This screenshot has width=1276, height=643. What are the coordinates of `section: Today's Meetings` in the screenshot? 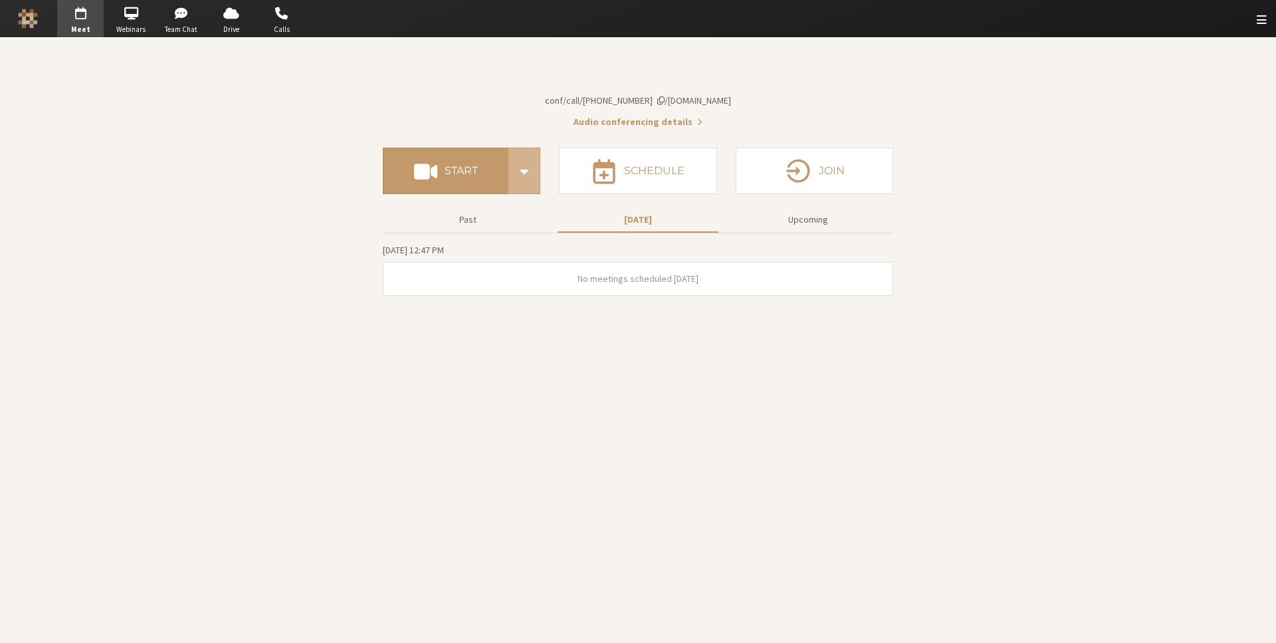 It's located at (638, 269).